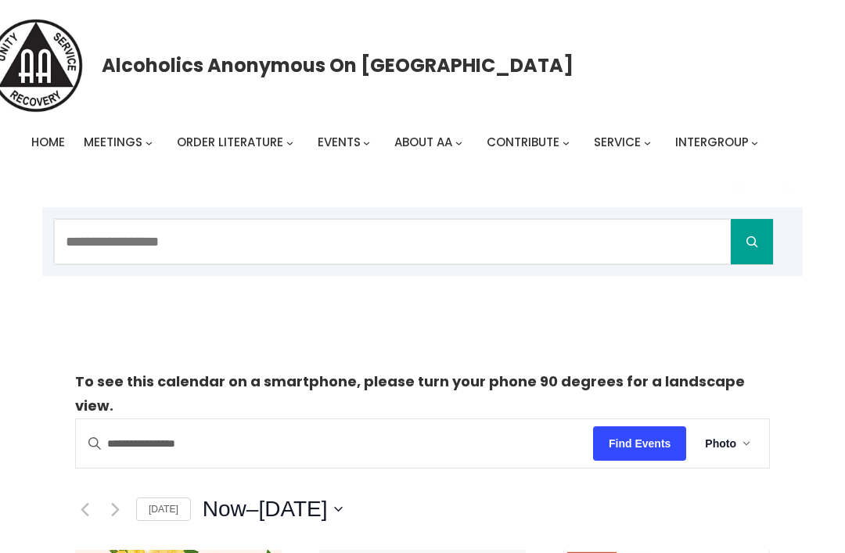 Image resolution: width=845 pixels, height=553 pixels. Describe the element at coordinates (339, 142) in the screenshot. I see `a: Events` at that location.